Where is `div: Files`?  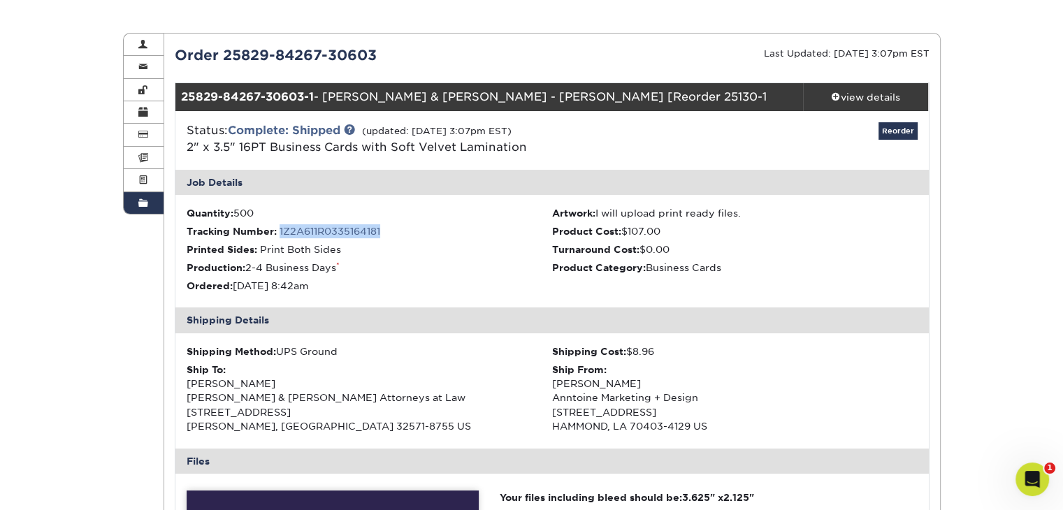 div: Files is located at coordinates (552, 461).